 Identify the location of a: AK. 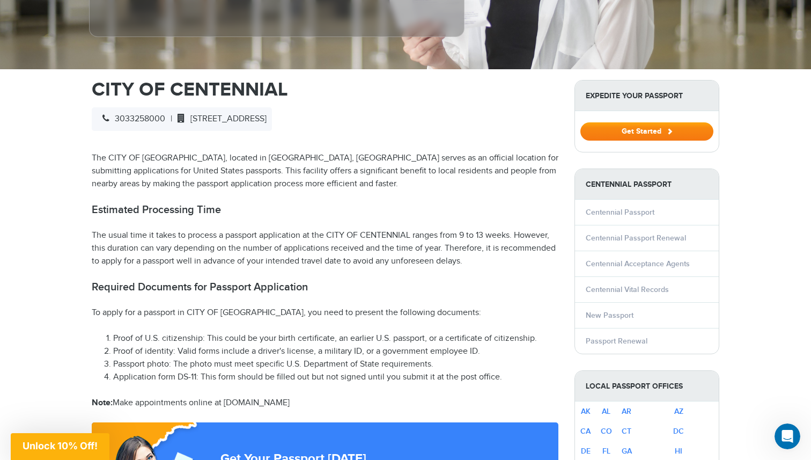
(586, 411).